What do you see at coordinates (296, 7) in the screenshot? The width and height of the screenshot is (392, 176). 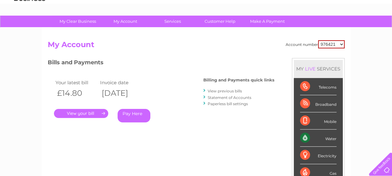 I see `span: 0333 014 3131` at bounding box center [296, 7].